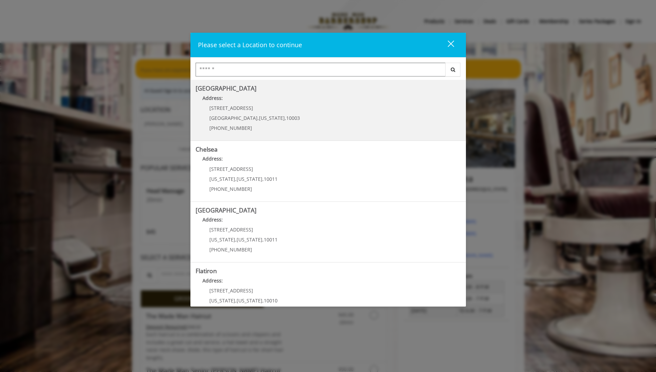  I want to click on b: Chelsea, so click(207, 149).